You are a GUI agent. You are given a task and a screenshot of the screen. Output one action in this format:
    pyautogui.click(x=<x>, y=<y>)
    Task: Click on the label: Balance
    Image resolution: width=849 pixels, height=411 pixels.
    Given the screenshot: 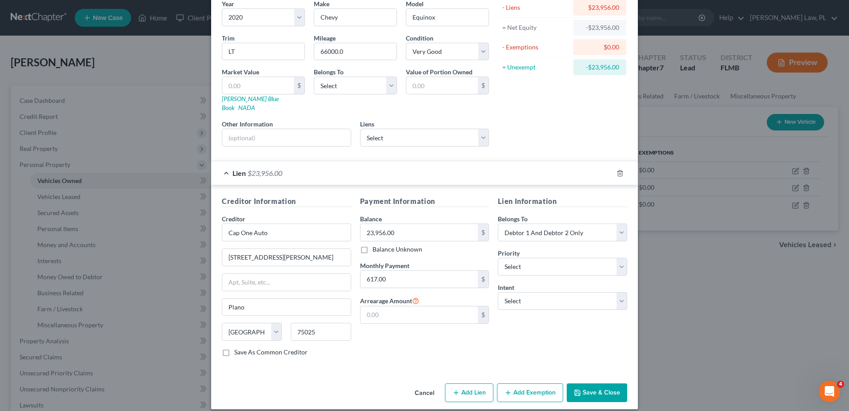 What is the action you would take?
    pyautogui.click(x=371, y=218)
    